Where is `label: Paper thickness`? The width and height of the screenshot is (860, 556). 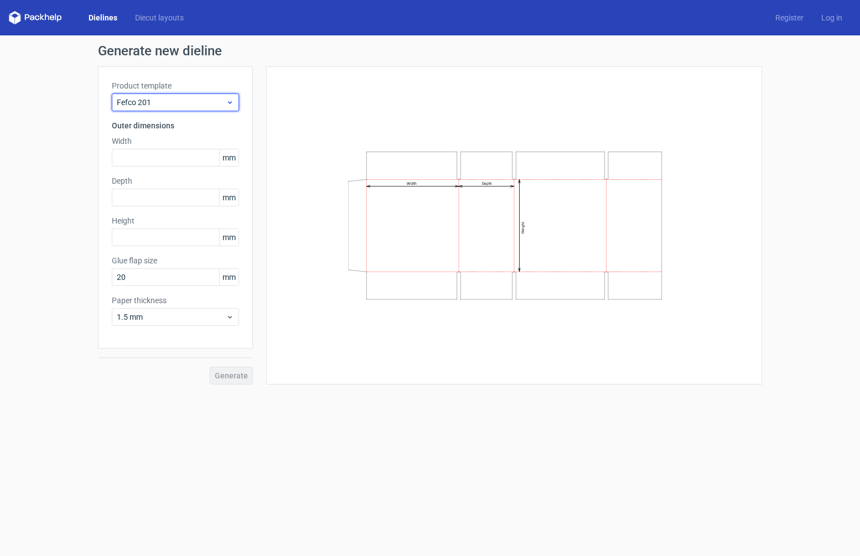 label: Paper thickness is located at coordinates (175, 301).